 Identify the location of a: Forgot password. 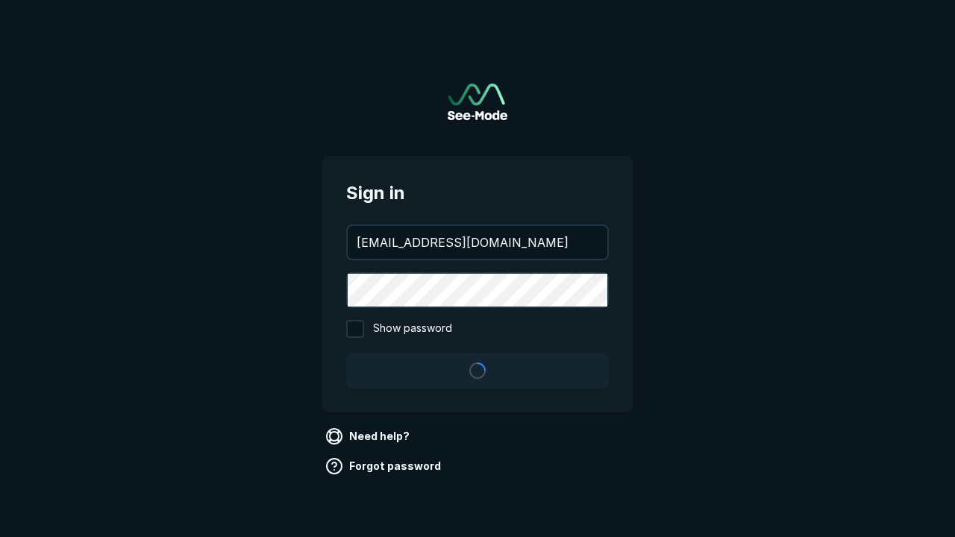
(384, 466).